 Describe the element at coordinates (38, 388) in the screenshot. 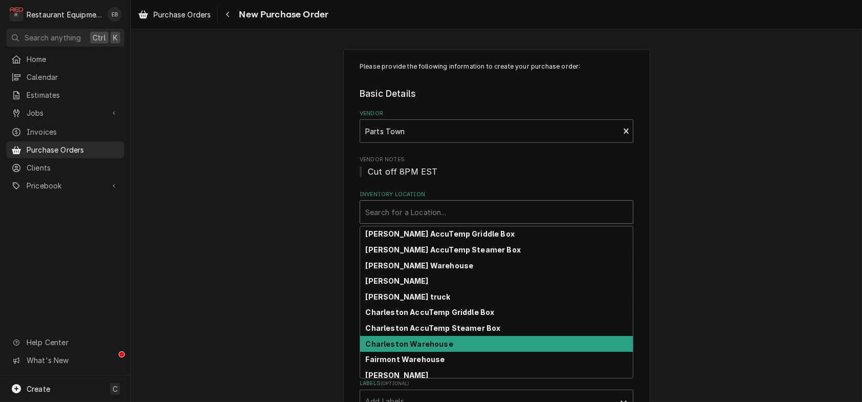

I see `span: Create` at that location.